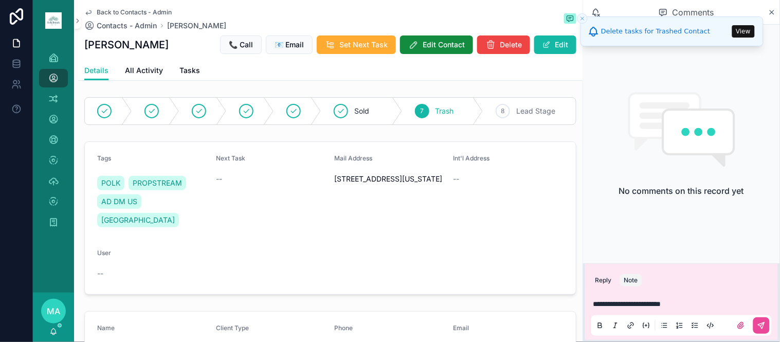 The image size is (780, 342). What do you see at coordinates (362, 111) in the screenshot?
I see `span: Sold` at bounding box center [362, 111].